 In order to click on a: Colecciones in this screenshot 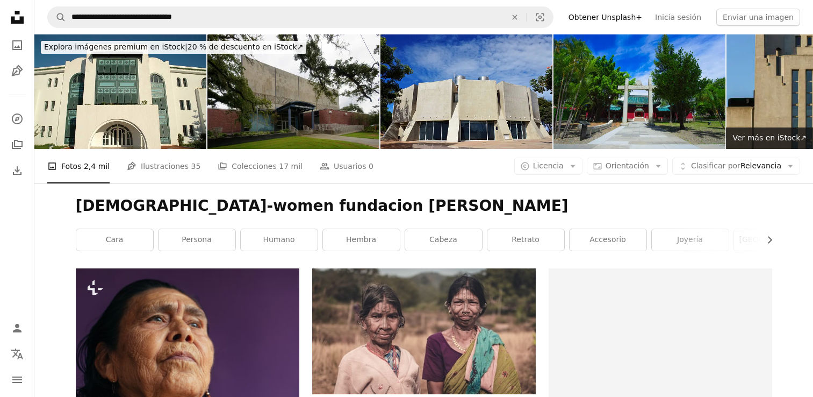, I will do `click(17, 145)`.